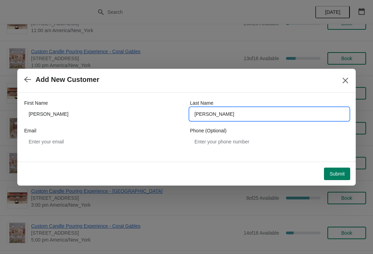 The height and width of the screenshot is (254, 373). I want to click on input: Smith, so click(270, 114).